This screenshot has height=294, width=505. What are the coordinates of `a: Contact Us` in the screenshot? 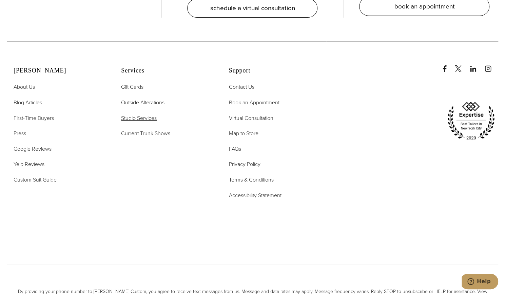 It's located at (242, 87).